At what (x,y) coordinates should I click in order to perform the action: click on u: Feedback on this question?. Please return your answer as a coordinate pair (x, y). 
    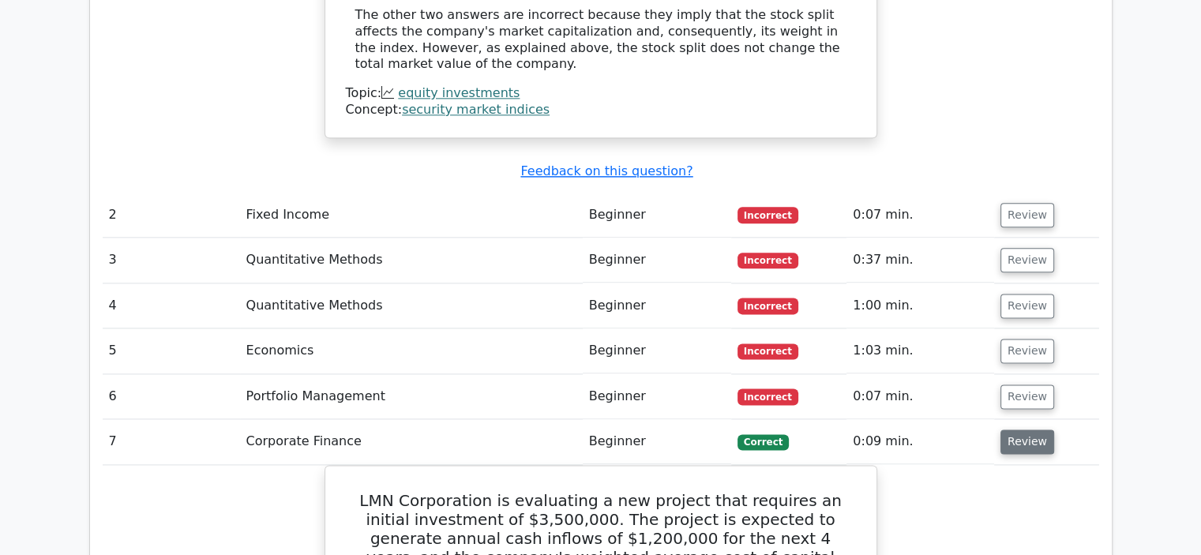
    Looking at the image, I should click on (606, 170).